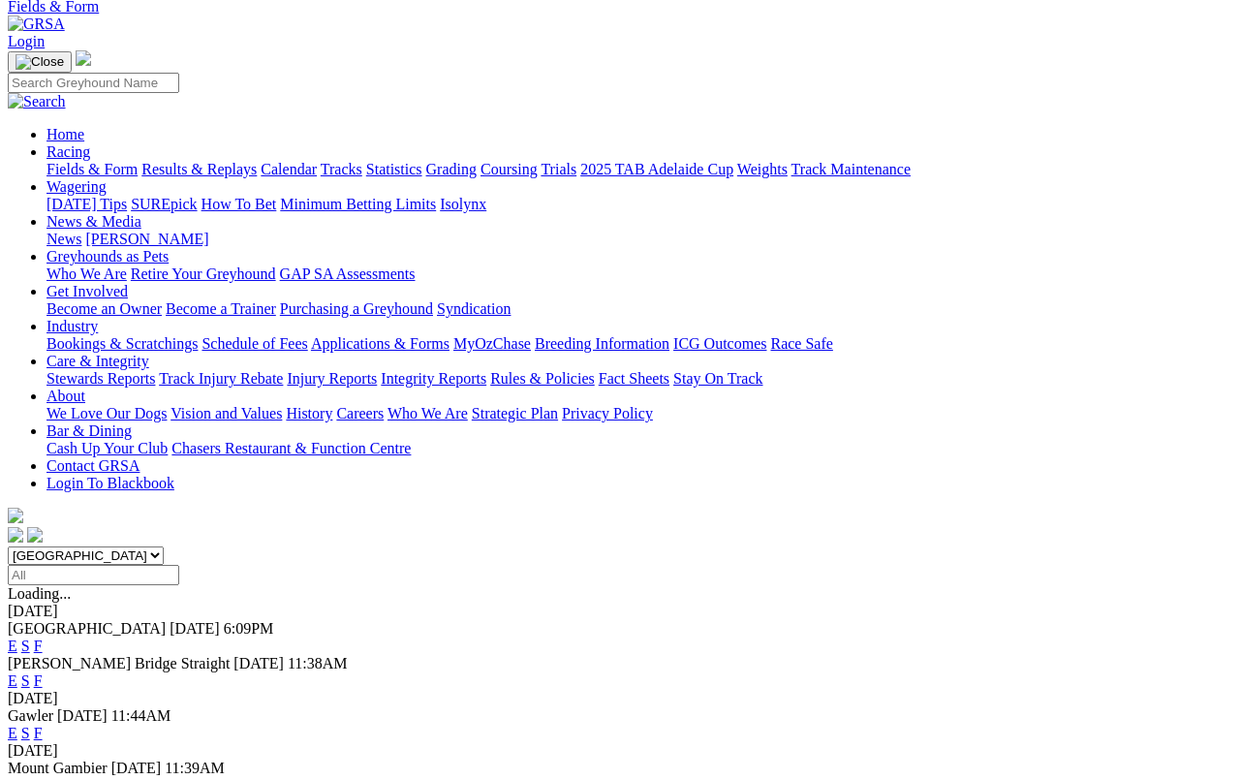  What do you see at coordinates (720, 343) in the screenshot?
I see `a: ICG Outcomes` at bounding box center [720, 343].